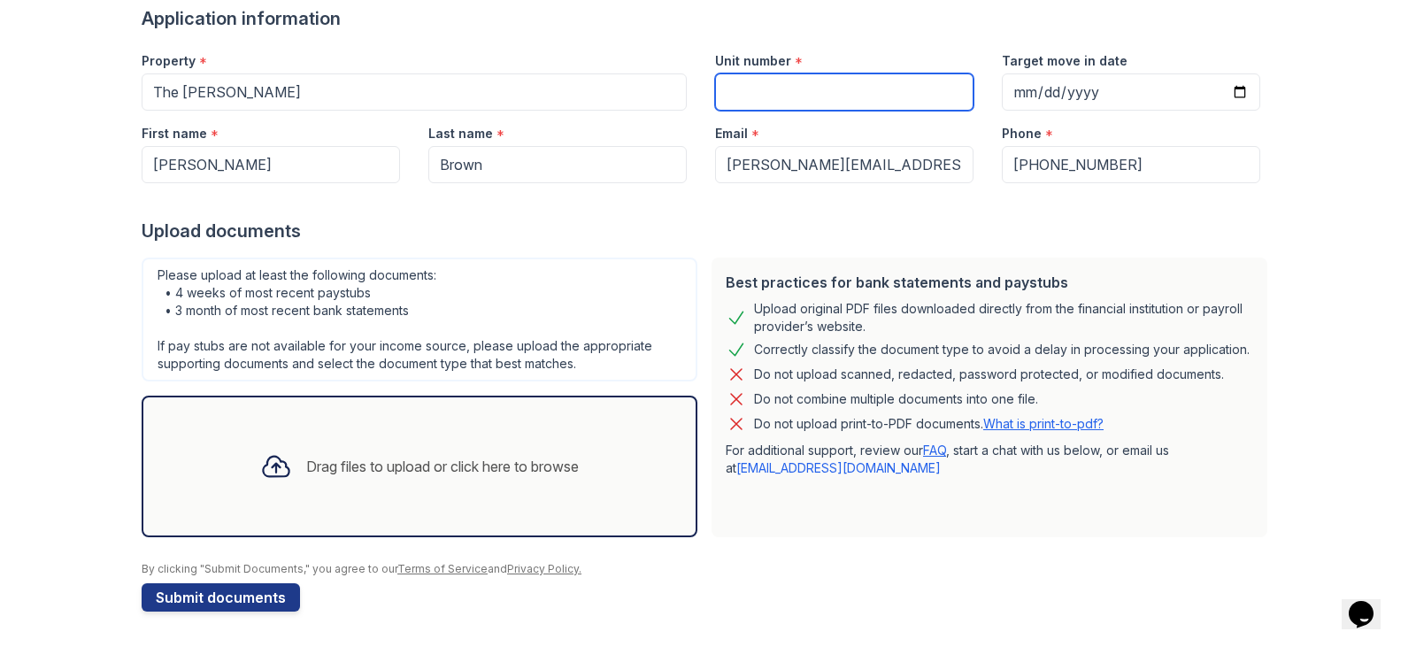 The width and height of the screenshot is (1416, 647). Describe the element at coordinates (420, 320) in the screenshot. I see `div: Please upload at least the following documents: • 4 weeks of most recent paystubs • 3 month of mo...` at that location.